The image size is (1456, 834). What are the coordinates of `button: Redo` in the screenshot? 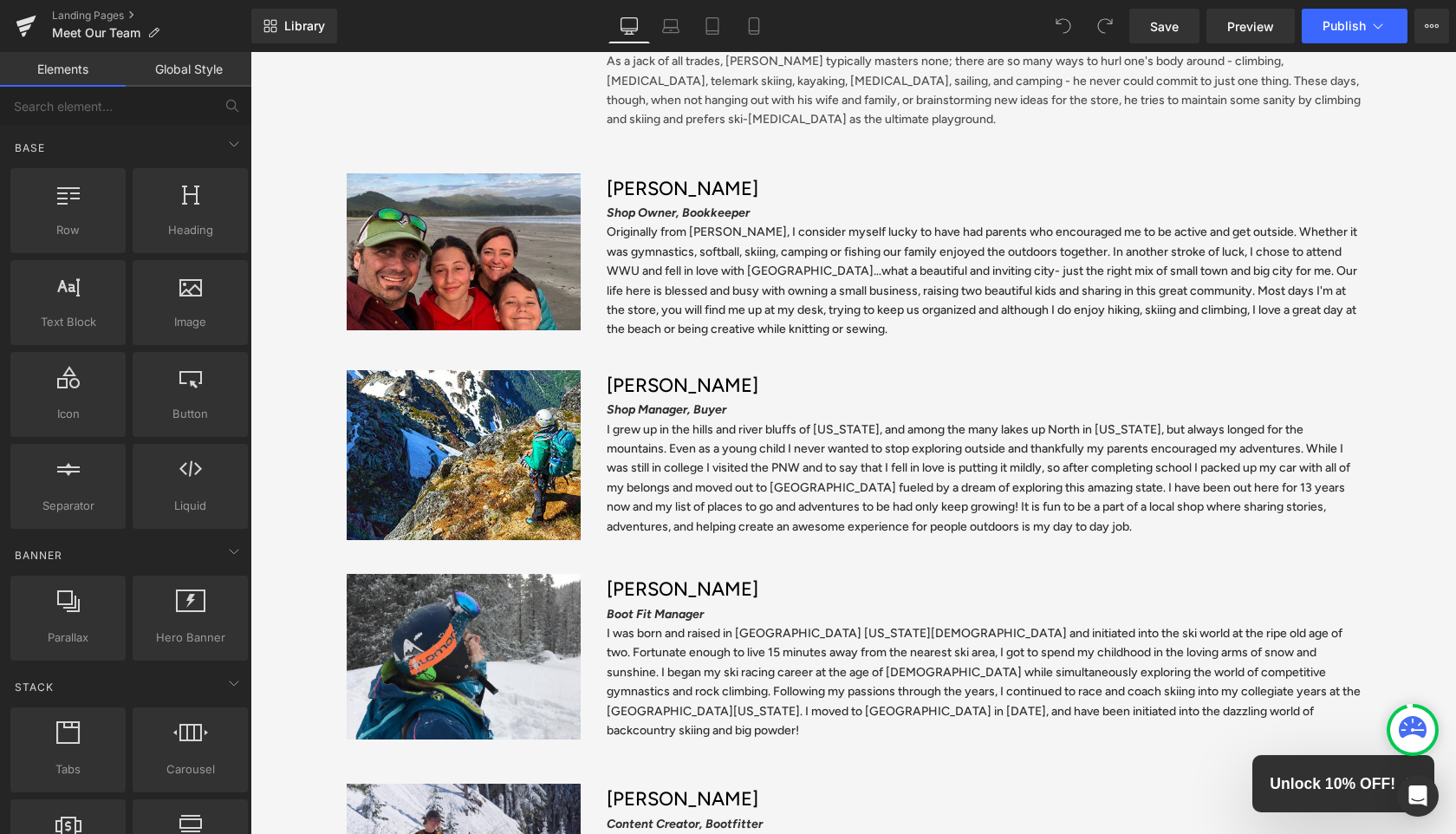 It's located at (1106, 26).